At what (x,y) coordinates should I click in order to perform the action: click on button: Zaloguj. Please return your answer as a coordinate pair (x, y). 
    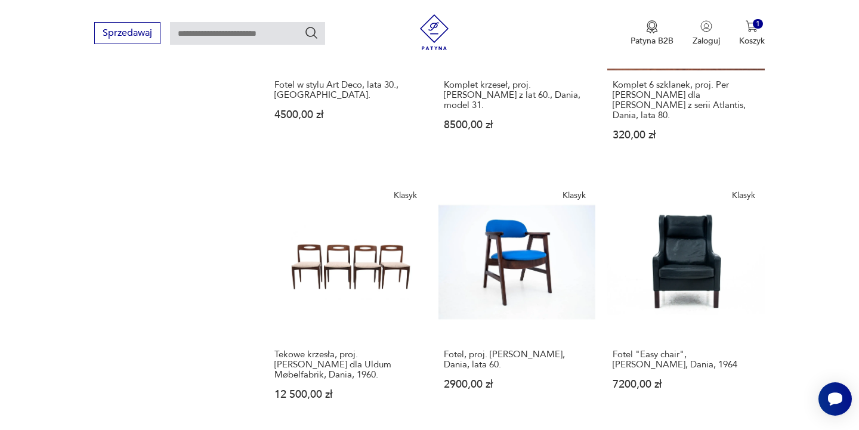
    Looking at the image, I should click on (706, 33).